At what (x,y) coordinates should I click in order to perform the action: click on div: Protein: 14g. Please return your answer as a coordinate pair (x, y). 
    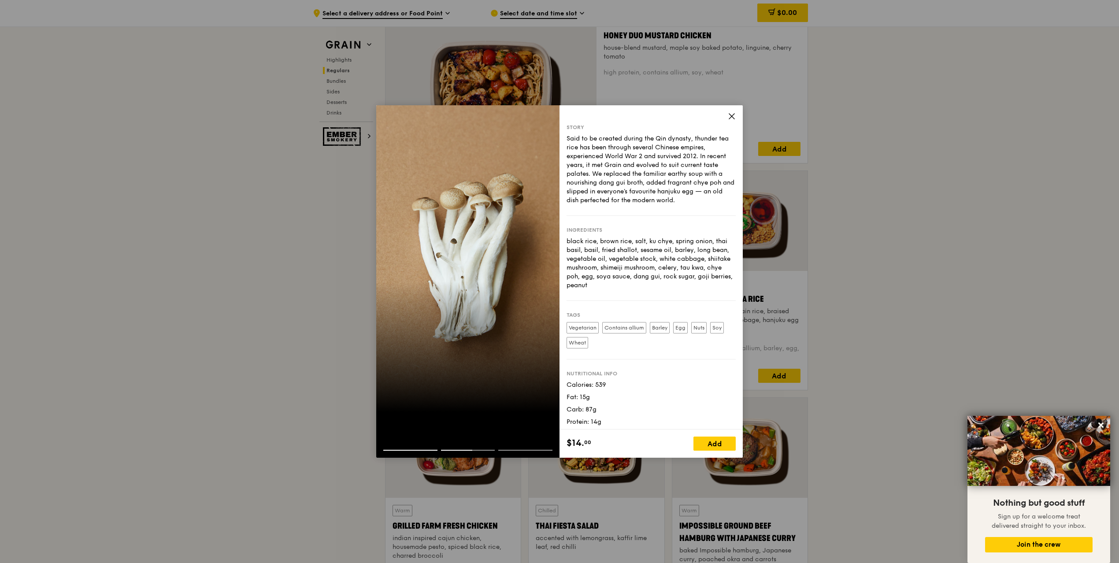
    Looking at the image, I should click on (651, 422).